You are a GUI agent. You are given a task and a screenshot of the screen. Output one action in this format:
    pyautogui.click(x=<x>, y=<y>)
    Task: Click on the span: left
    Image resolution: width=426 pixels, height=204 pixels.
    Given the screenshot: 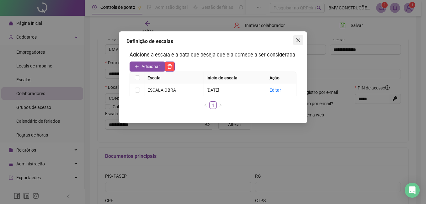 What is the action you would take?
    pyautogui.click(x=205, y=105)
    